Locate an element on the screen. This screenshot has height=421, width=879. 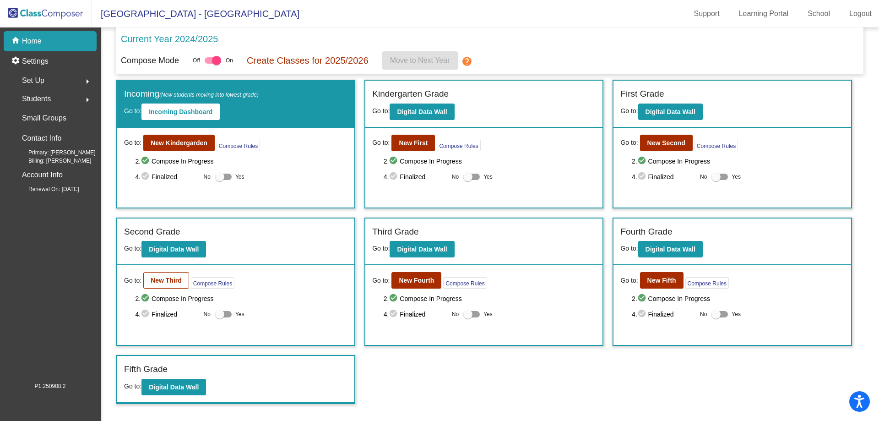
mat-icon: settings is located at coordinates (16, 61).